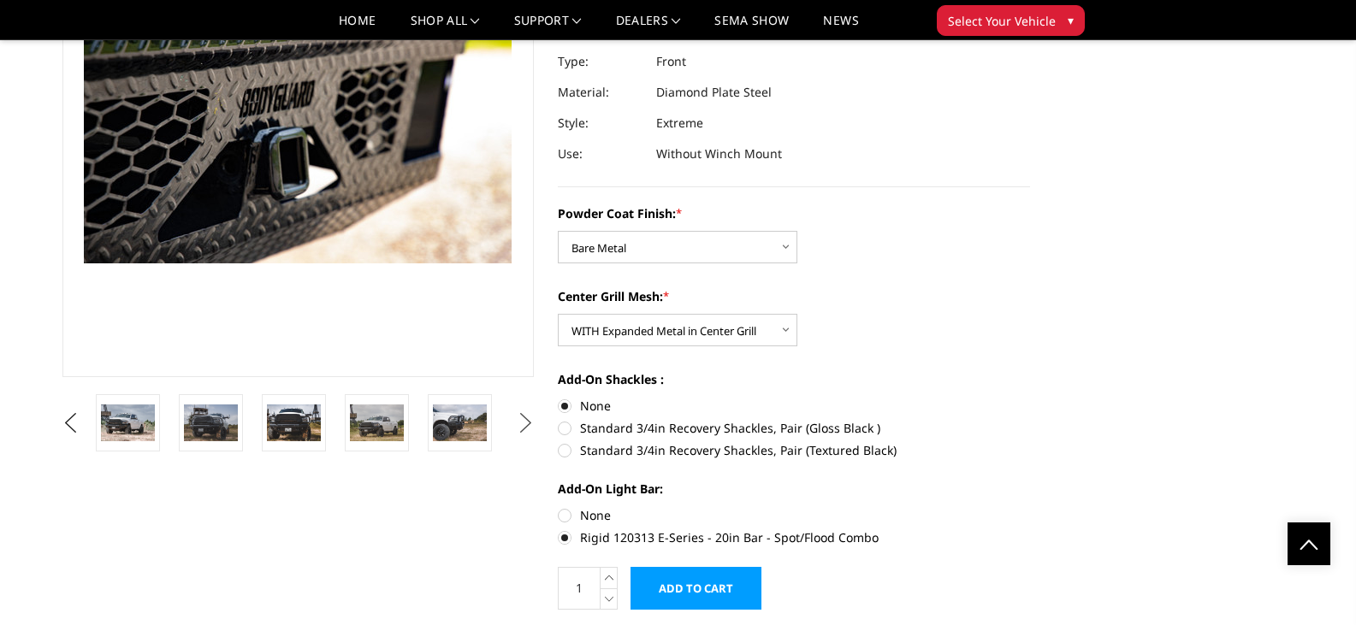  I want to click on dt: Style:, so click(600, 123).